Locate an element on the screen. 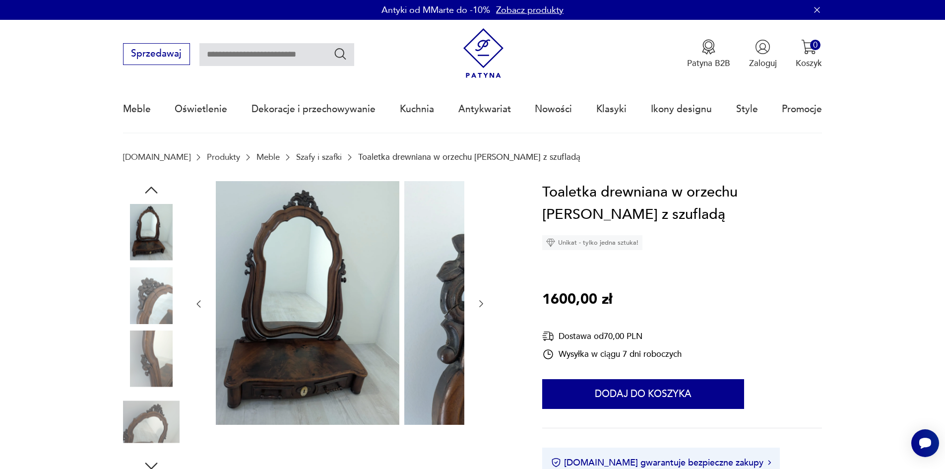 This screenshot has height=469, width=945. div: Unikat - tylko jedna sztuka! is located at coordinates (592, 243).